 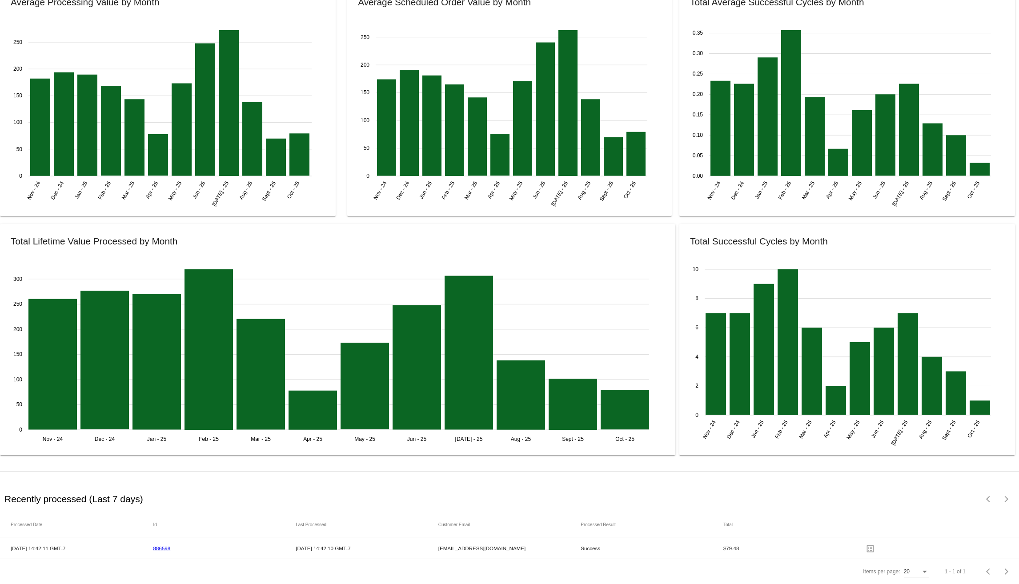 I want to click on mat-icon: list_alt, so click(x=871, y=548).